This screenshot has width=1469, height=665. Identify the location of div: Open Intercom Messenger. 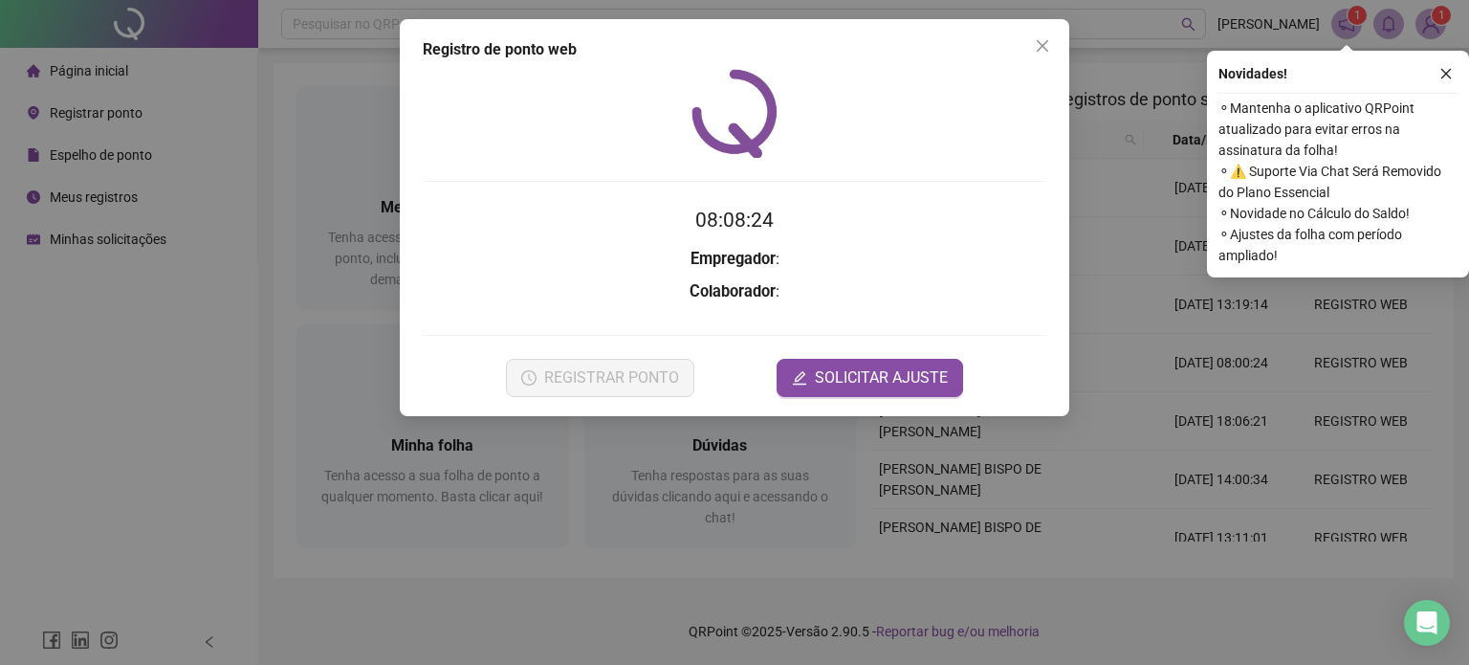
(1427, 623).